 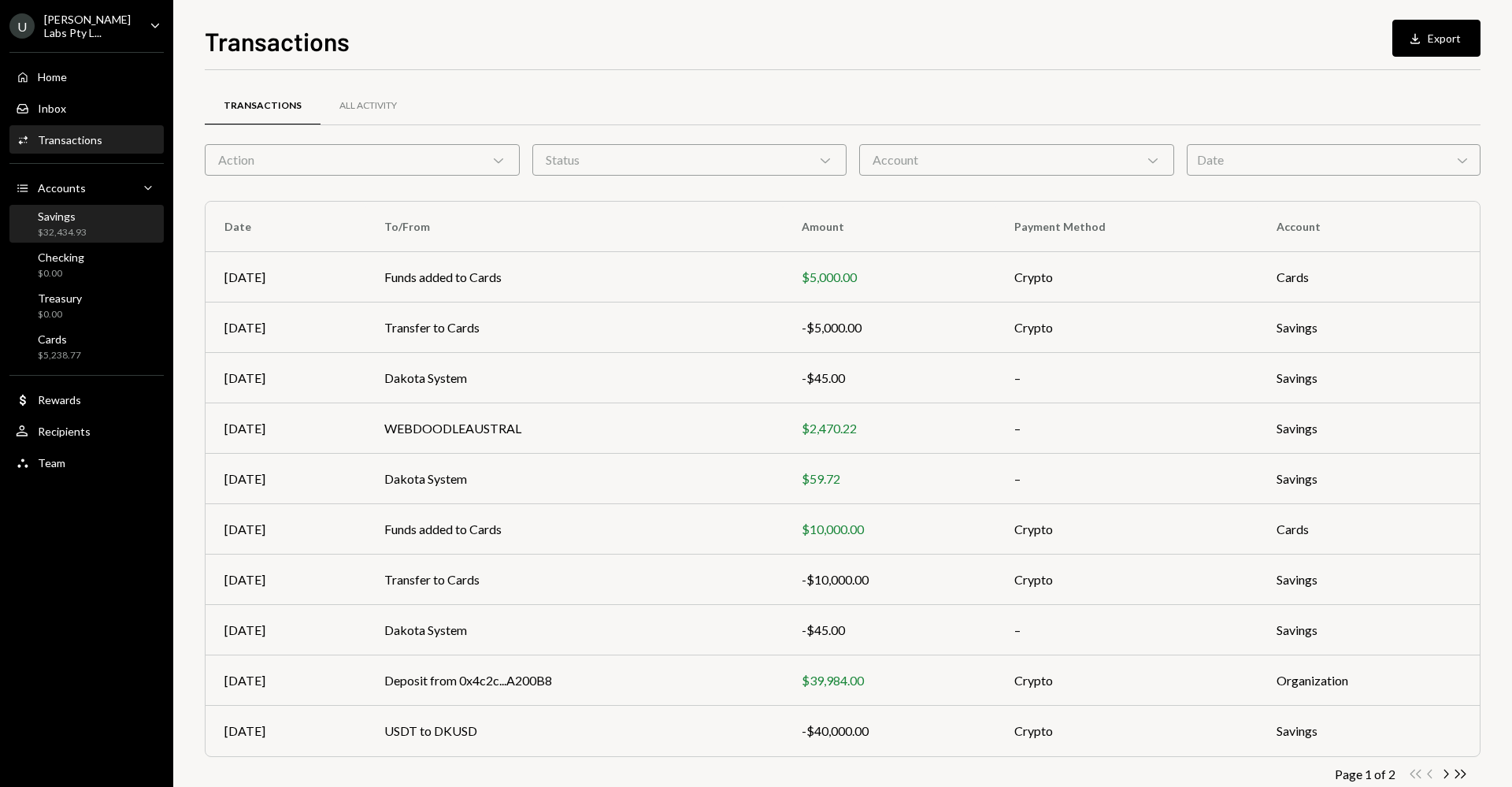 I want to click on div: Page 1 of 2, so click(x=1365, y=773).